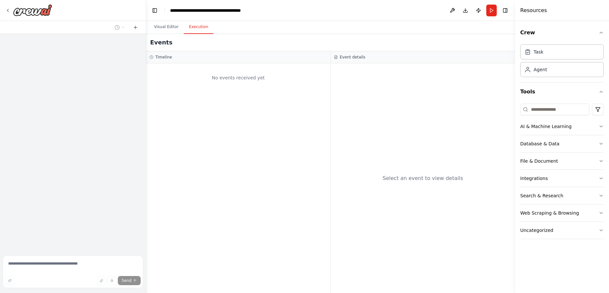  Describe the element at coordinates (540, 144) in the screenshot. I see `div: Database & Data` at that location.